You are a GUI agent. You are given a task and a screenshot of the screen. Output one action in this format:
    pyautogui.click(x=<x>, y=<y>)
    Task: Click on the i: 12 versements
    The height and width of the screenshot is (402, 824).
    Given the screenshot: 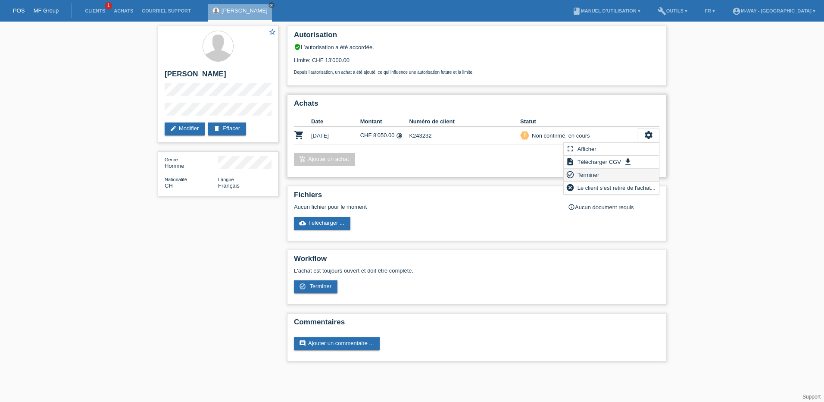 What is the action you would take?
    pyautogui.click(x=399, y=135)
    